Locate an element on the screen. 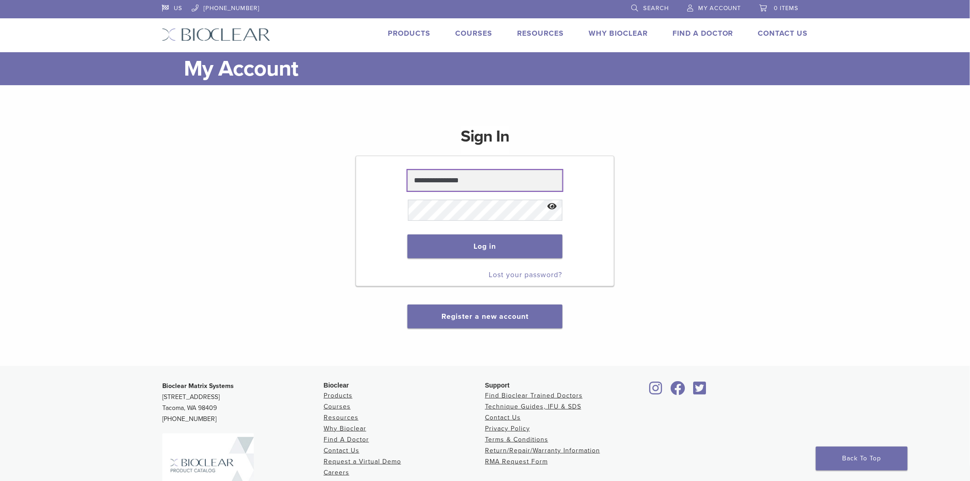  span: Search is located at coordinates (656, 8).